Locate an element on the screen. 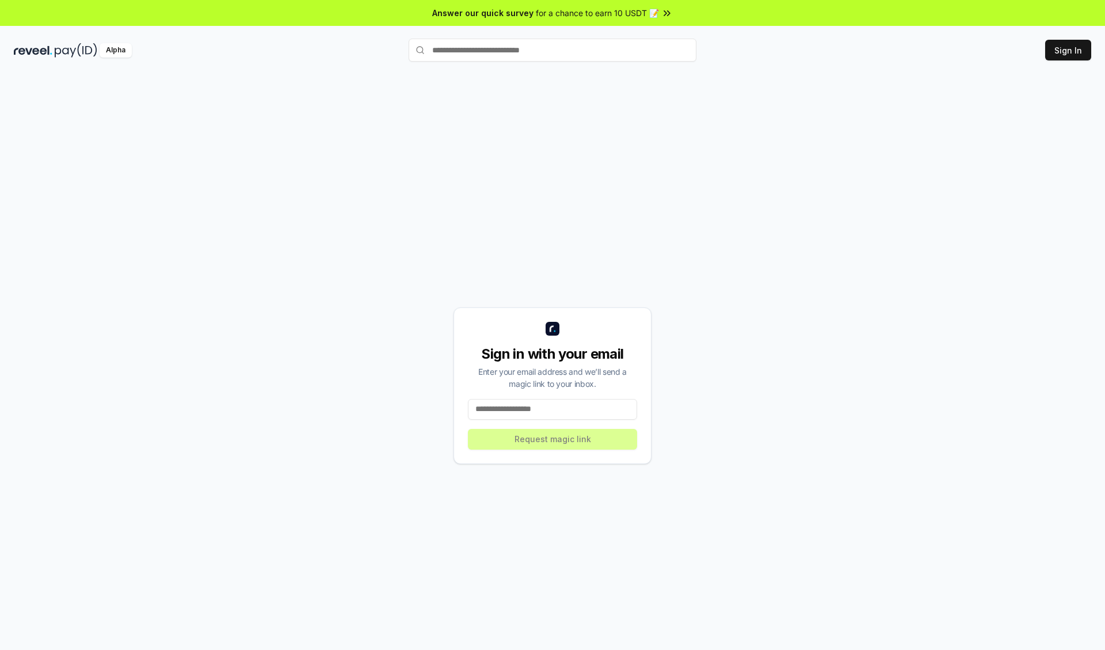 This screenshot has width=1105, height=650. img: reveel_dark is located at coordinates (33, 50).